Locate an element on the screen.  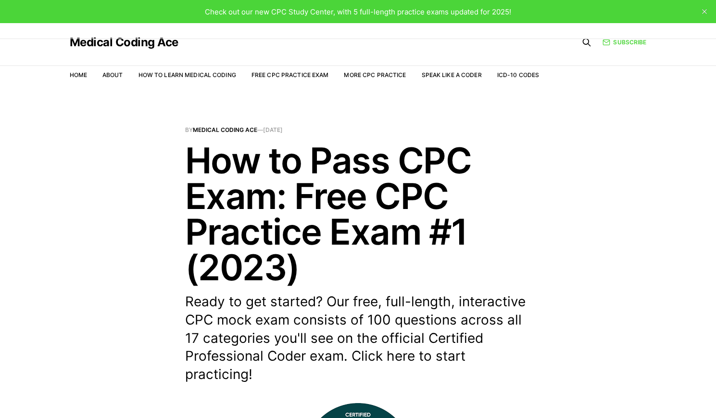
span: By — is located at coordinates (358, 130).